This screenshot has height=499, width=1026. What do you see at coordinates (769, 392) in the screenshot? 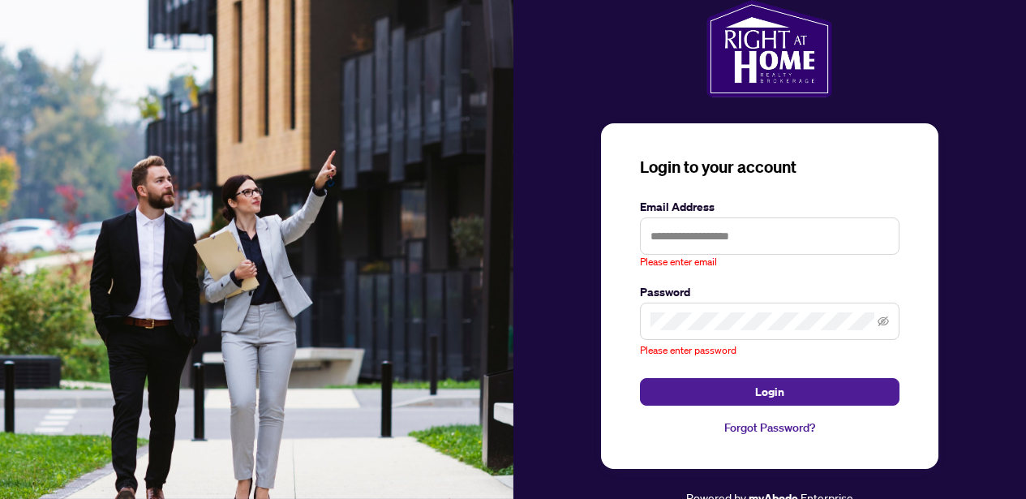
I see `button: Login` at bounding box center [769, 392].